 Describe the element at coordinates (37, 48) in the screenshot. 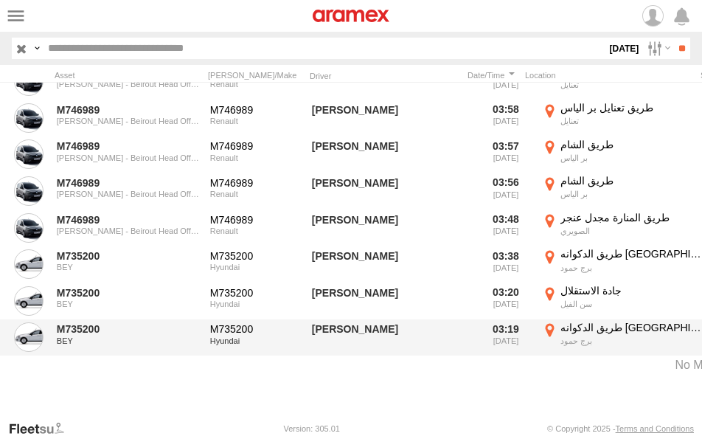

I see `label: Search Query` at that location.